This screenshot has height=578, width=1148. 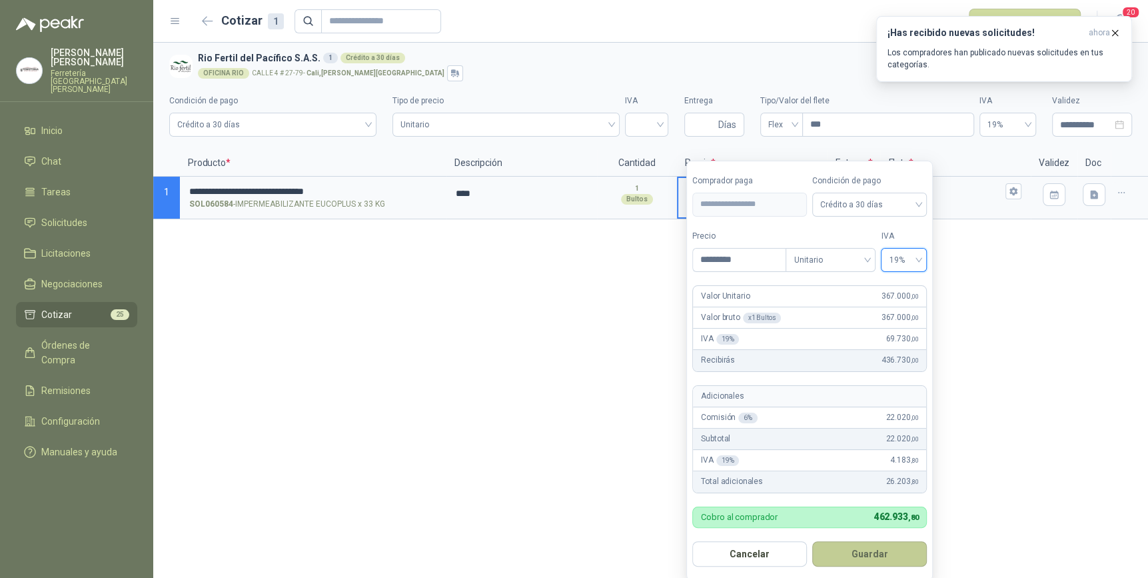 I want to click on span: 25, so click(x=120, y=314).